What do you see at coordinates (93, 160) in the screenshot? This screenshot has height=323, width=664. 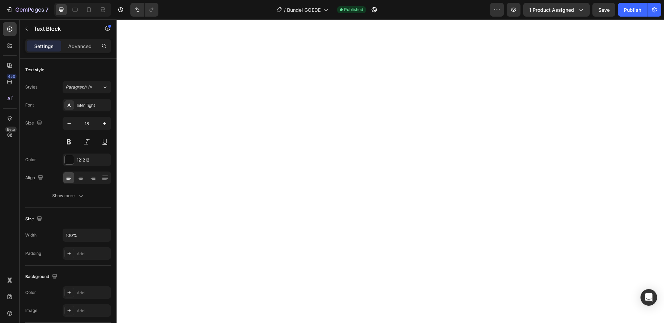 I see `div: 121212` at bounding box center [93, 160].